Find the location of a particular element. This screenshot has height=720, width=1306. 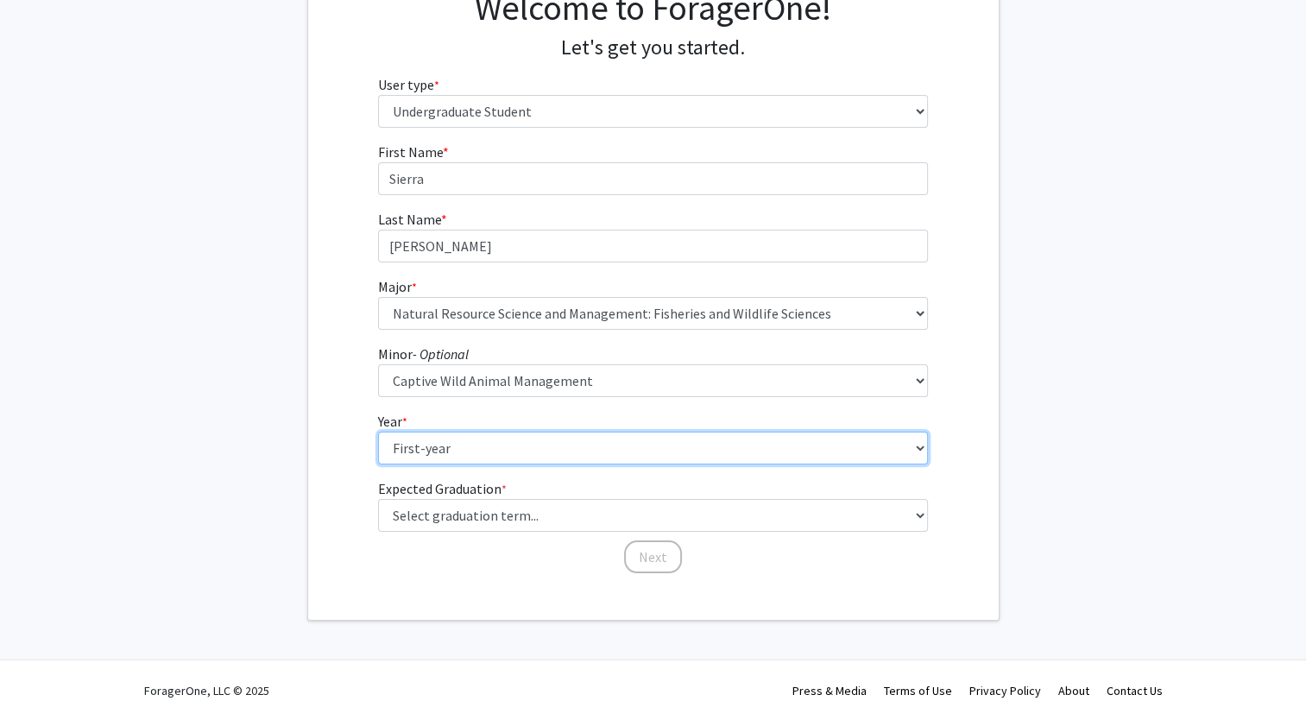

label: User type is located at coordinates (408, 85).